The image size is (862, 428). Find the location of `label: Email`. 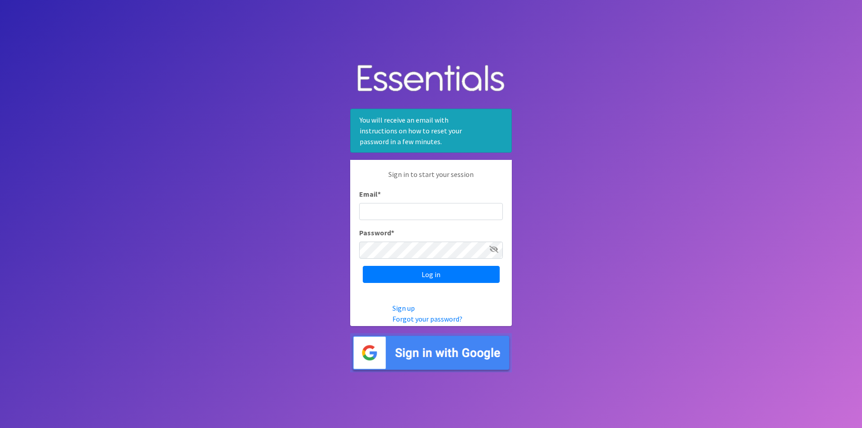

label: Email is located at coordinates (370, 194).